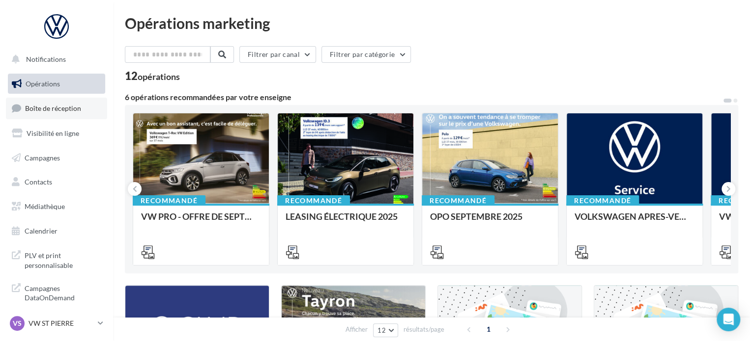 The height and width of the screenshot is (341, 750). I want to click on div: VW PRO - OFFRE DE SEPTEMBRE 25, so click(201, 222).